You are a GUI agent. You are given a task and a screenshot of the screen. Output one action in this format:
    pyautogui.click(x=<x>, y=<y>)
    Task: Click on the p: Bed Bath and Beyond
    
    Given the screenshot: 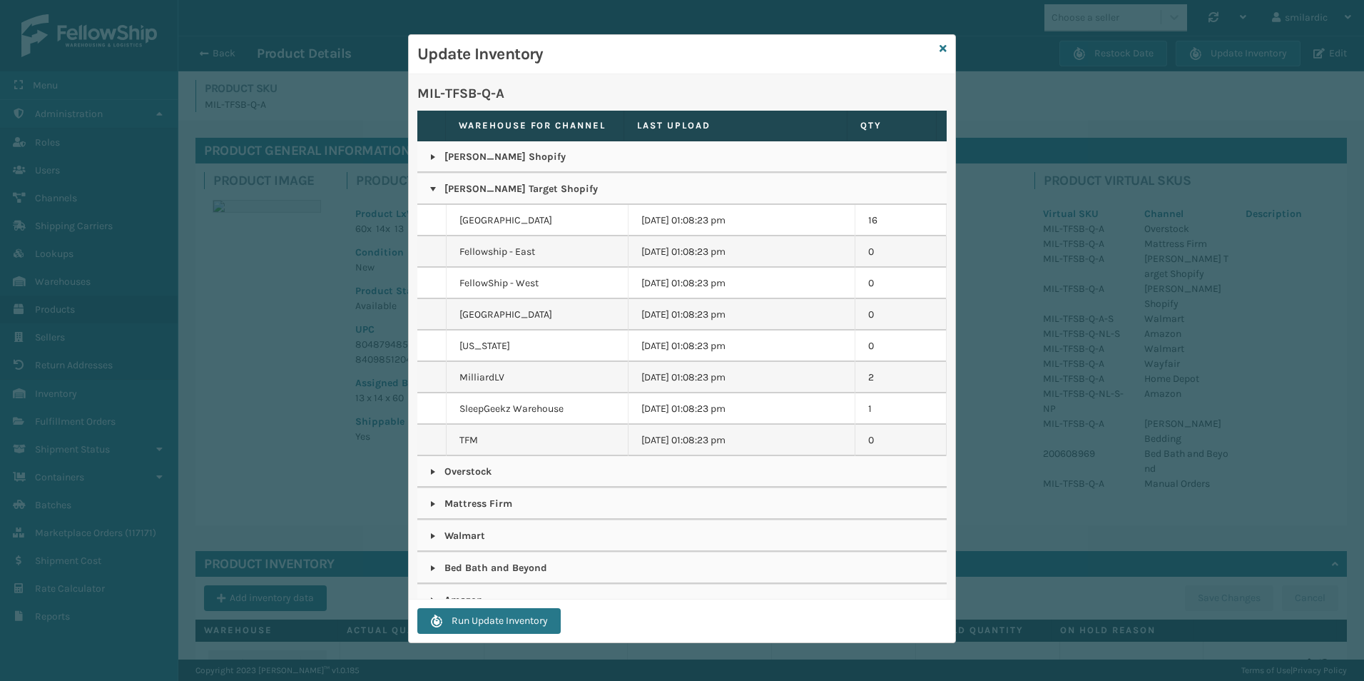 What is the action you would take?
    pyautogui.click(x=682, y=568)
    